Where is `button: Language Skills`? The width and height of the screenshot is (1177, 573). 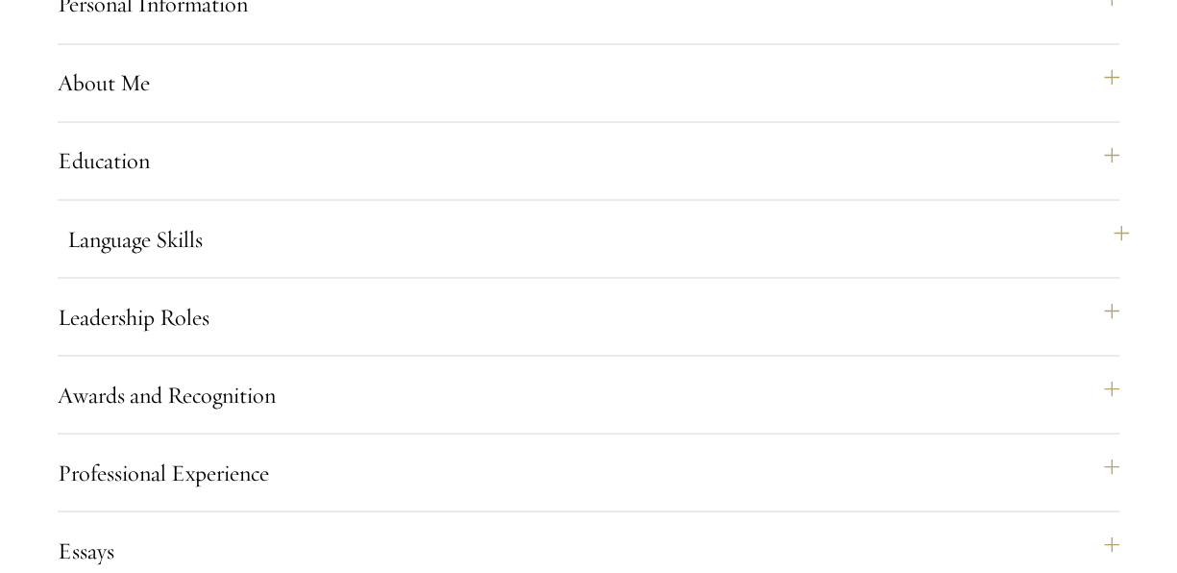 button: Language Skills is located at coordinates (598, 238).